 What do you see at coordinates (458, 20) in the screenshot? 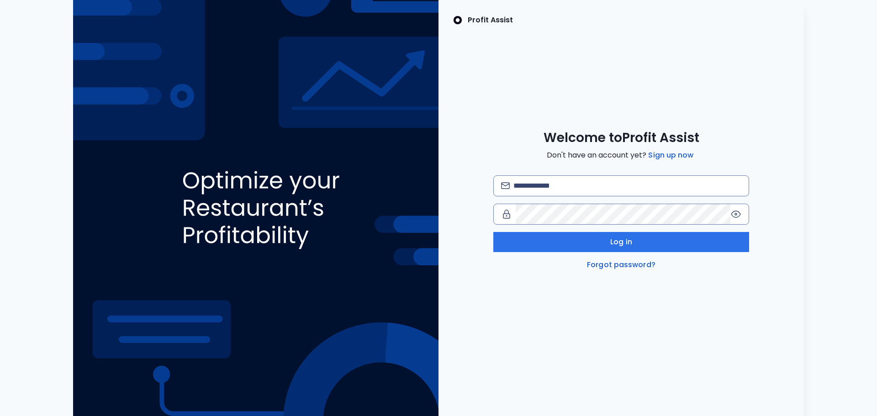
I see `img: SpotOn Logo` at bounding box center [458, 20].